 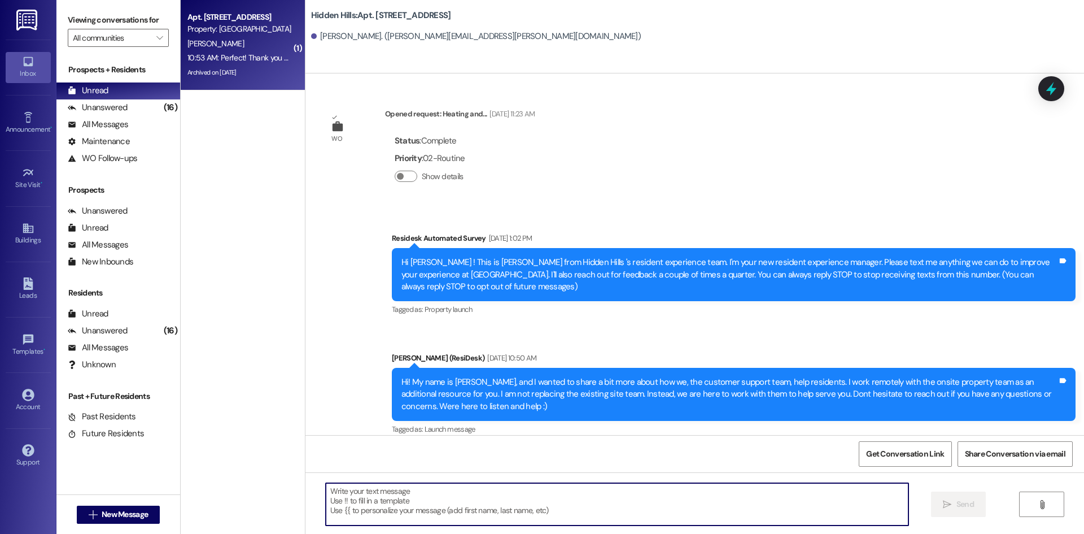 What do you see at coordinates (337, 138) in the screenshot?
I see `div: WO` at bounding box center [337, 138].